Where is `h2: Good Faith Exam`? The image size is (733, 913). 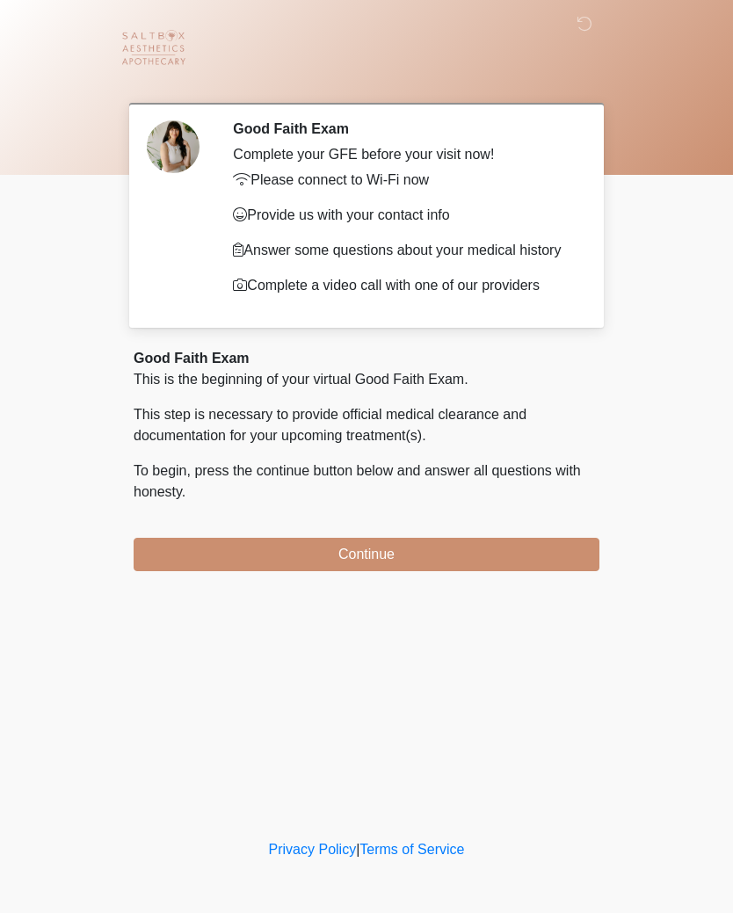
h2: Good Faith Exam is located at coordinates (402, 128).